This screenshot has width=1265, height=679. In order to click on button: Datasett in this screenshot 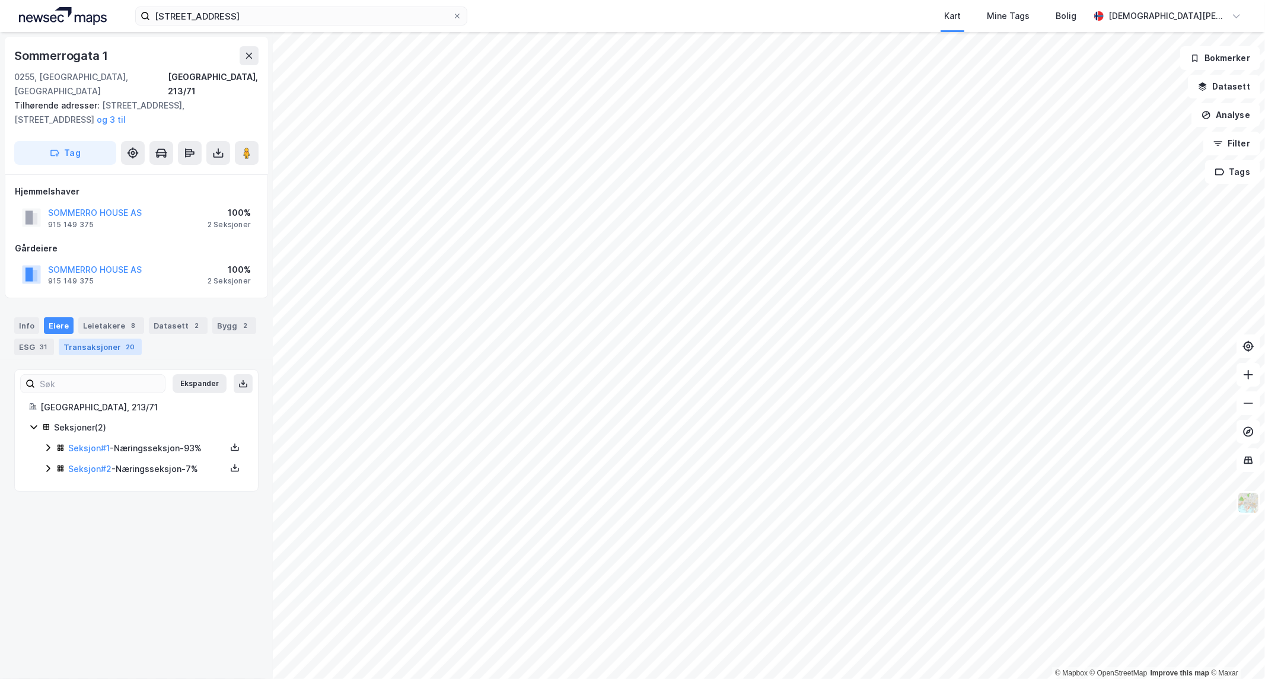, I will do `click(1224, 87)`.